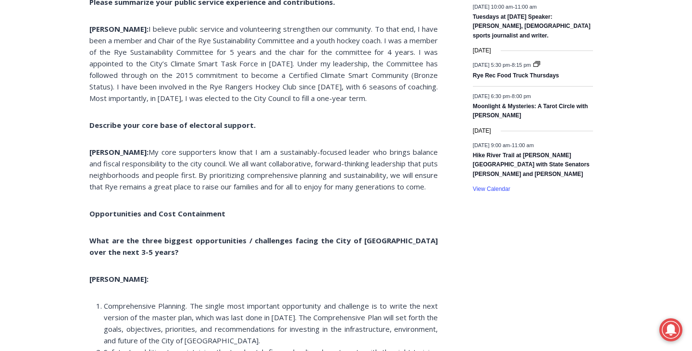 The width and height of the screenshot is (692, 351). I want to click on div: "I learned about the history of a place I’d honestly never considered even as a resident of [GEOG..., so click(348, 47).